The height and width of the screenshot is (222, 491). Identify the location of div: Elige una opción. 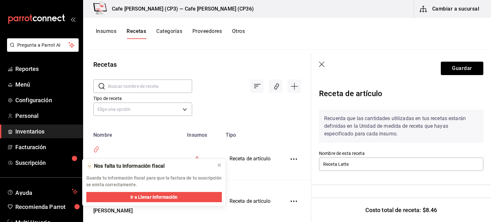
(143, 109).